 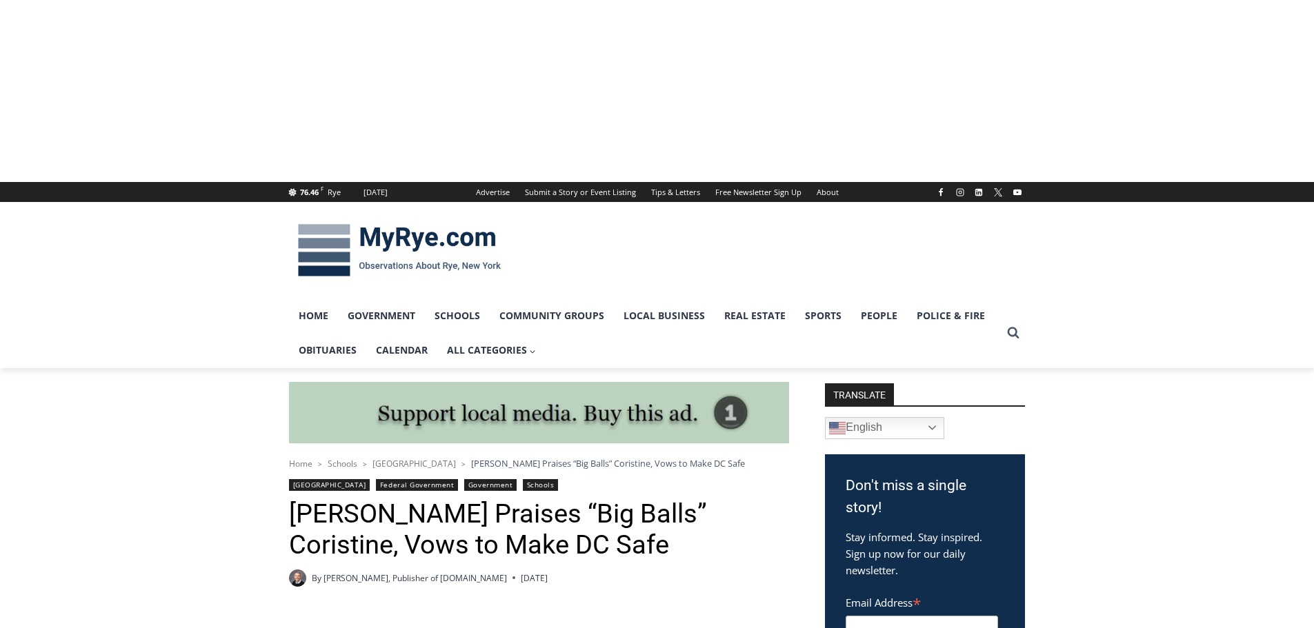 What do you see at coordinates (552, 316) in the screenshot?
I see `a: Community Groups` at bounding box center [552, 316].